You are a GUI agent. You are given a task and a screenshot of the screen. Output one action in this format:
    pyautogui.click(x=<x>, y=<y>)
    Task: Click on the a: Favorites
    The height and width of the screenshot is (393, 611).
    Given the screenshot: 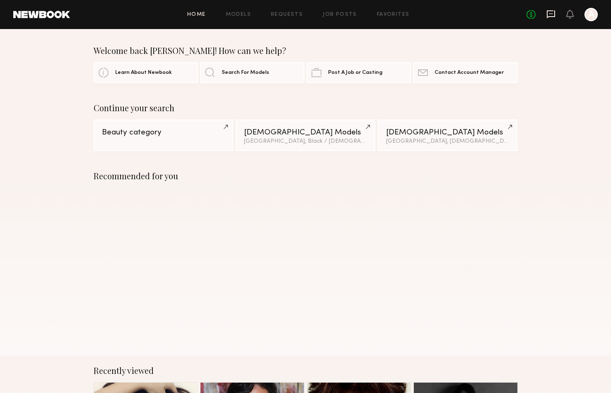 What is the action you would take?
    pyautogui.click(x=393, y=15)
    